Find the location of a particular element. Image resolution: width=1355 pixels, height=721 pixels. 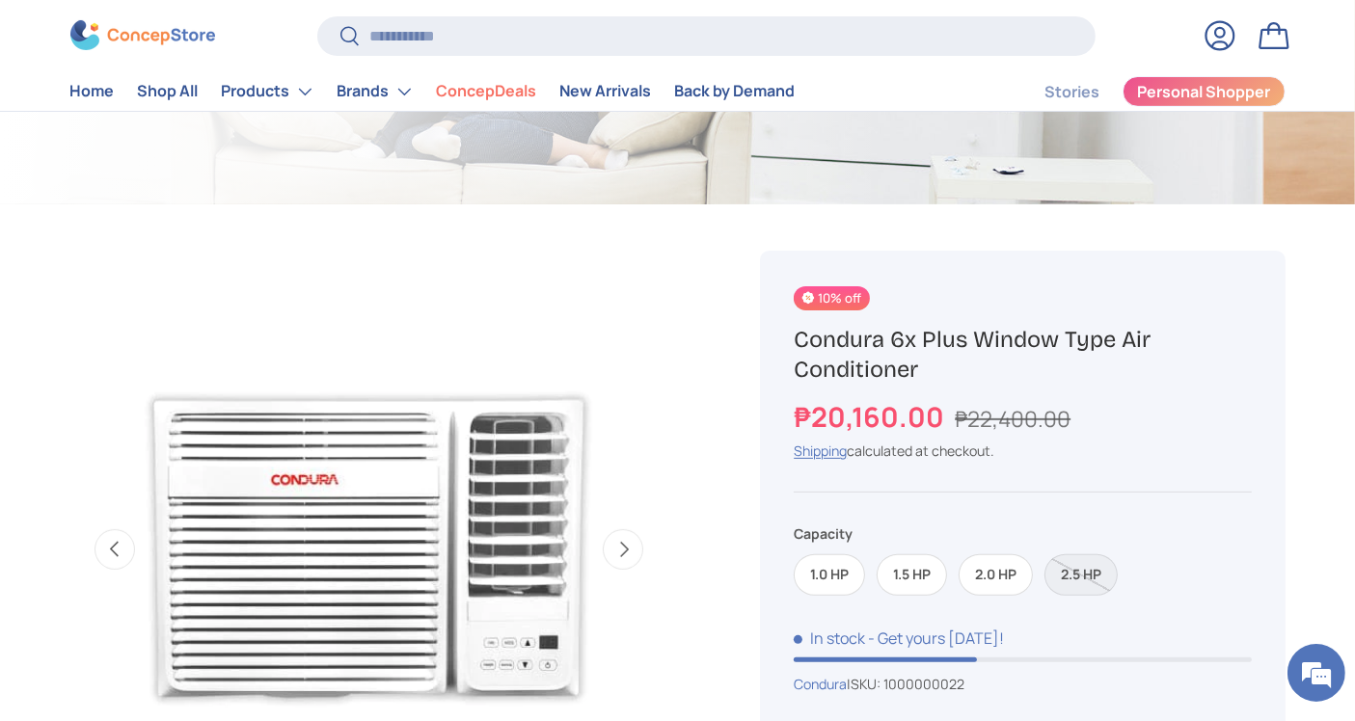

a: Shipping is located at coordinates (820, 450).